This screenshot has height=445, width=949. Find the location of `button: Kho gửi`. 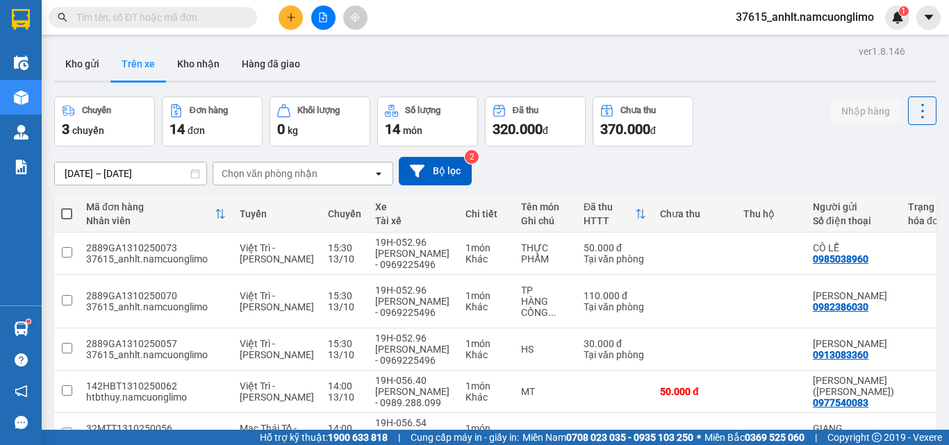

button: Kho gửi is located at coordinates (82, 64).